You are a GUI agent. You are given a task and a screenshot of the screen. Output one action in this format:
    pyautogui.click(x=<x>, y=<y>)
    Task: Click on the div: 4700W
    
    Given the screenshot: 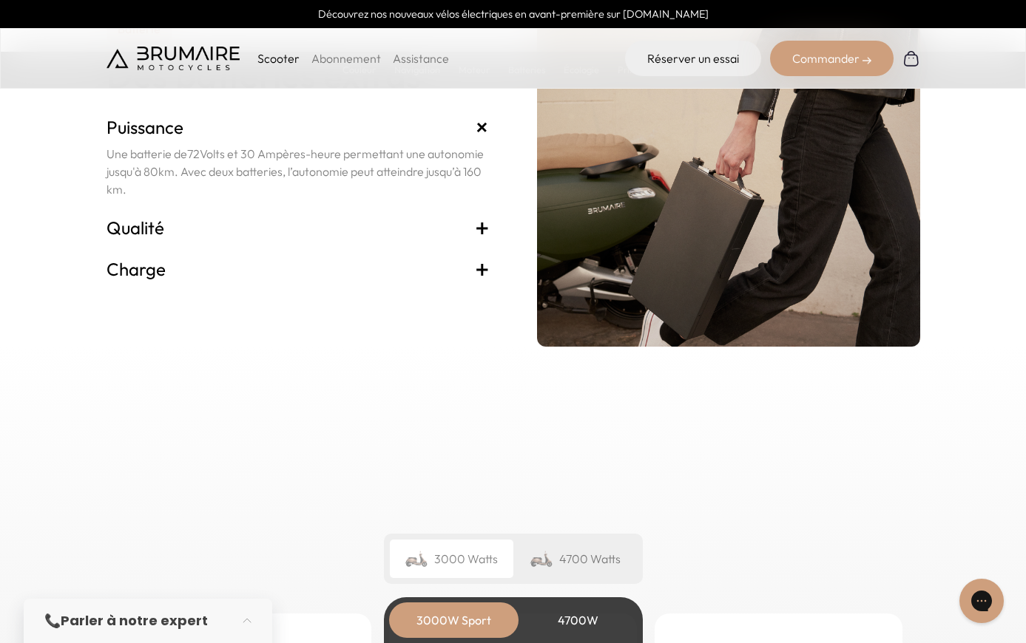 What is the action you would take?
    pyautogui.click(x=578, y=620)
    